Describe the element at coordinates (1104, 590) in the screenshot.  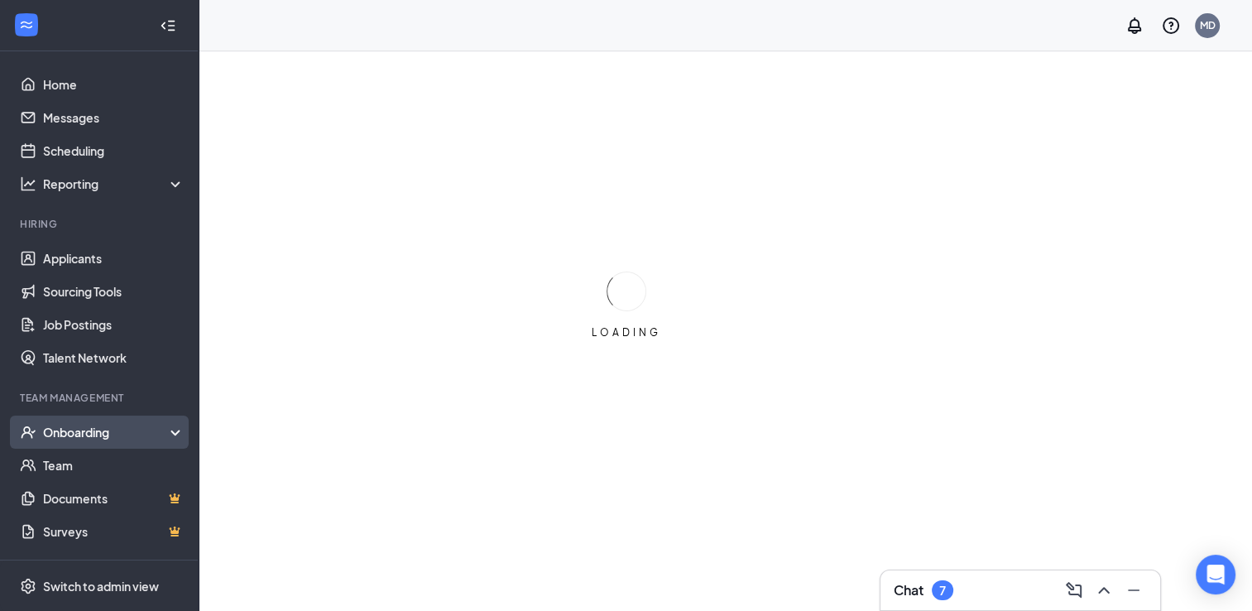
I see `button: ChevronUp` at that location.